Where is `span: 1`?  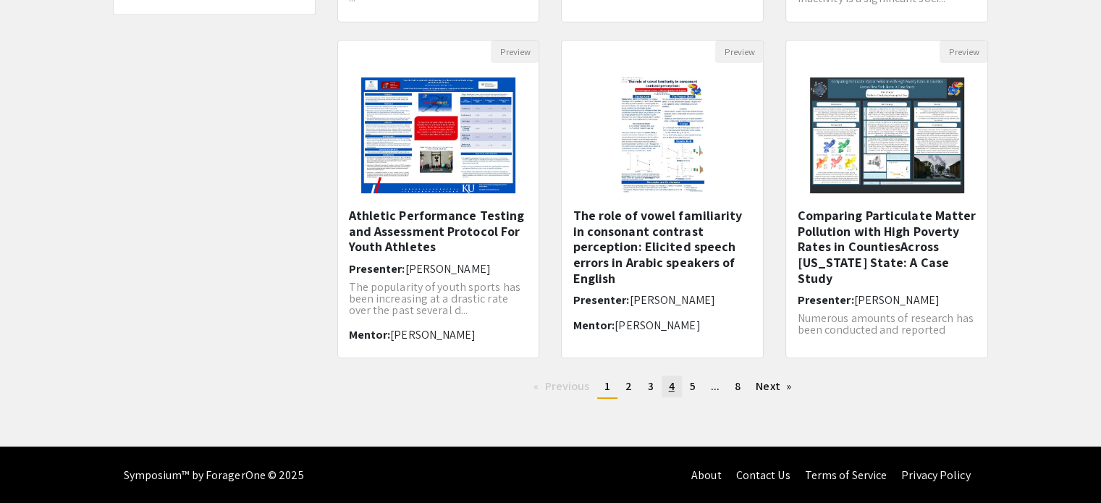 span: 1 is located at coordinates (607, 386).